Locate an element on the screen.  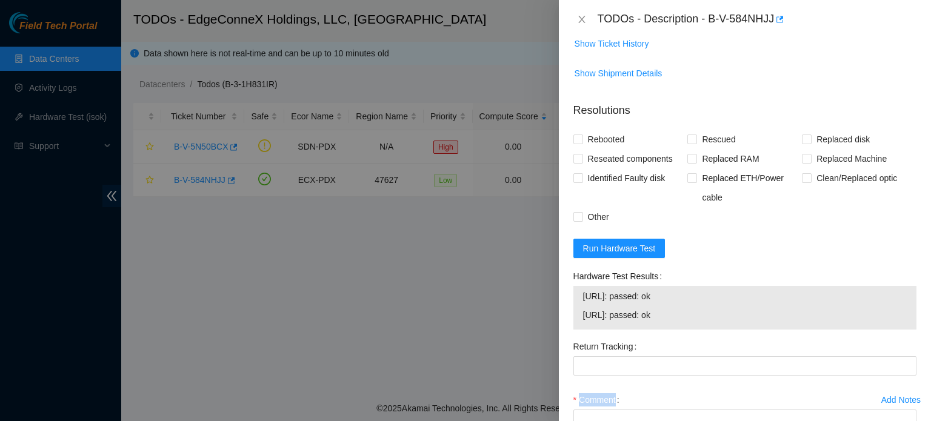
span: Reseated components is located at coordinates (631, 159).